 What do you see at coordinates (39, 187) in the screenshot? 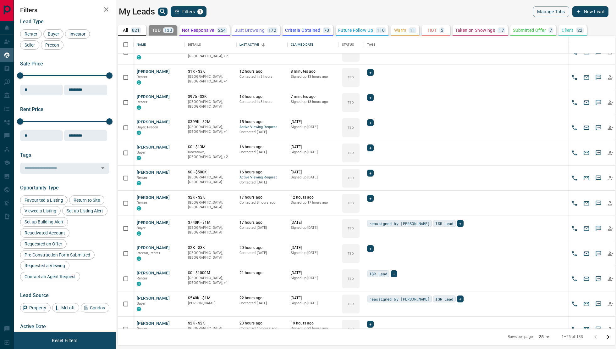
I see `span: Opportunity Type` at bounding box center [39, 187].